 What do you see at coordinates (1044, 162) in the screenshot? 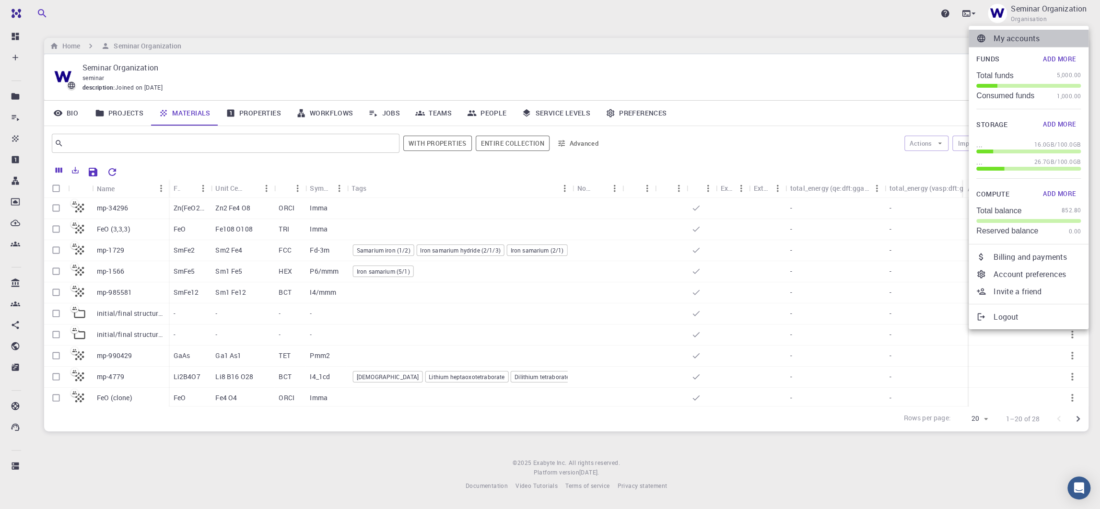
I see `span: 26.7GB` at bounding box center [1044, 162].